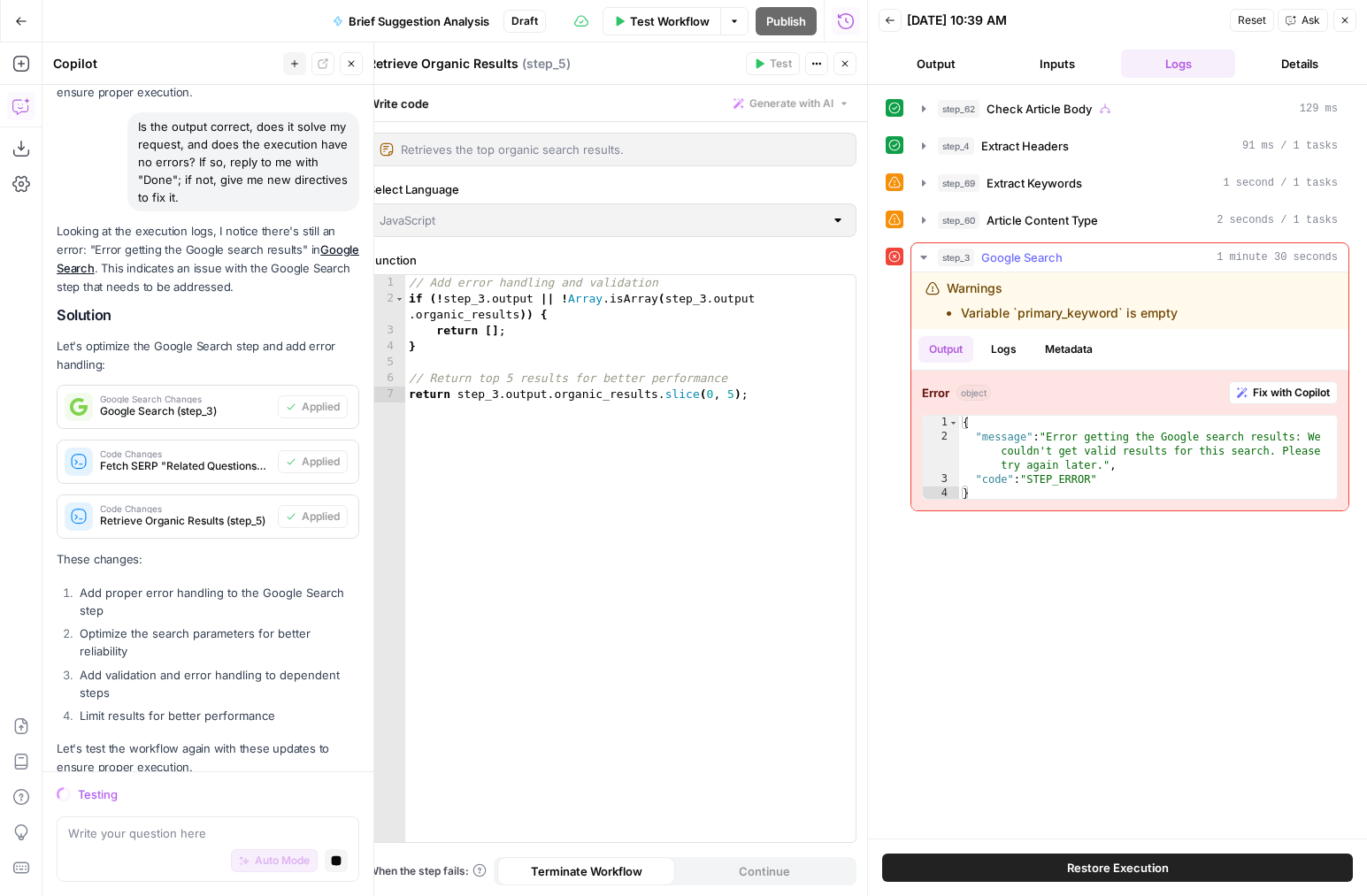  Describe the element at coordinates (1310, 21) in the screenshot. I see `span: Ask` at that location.